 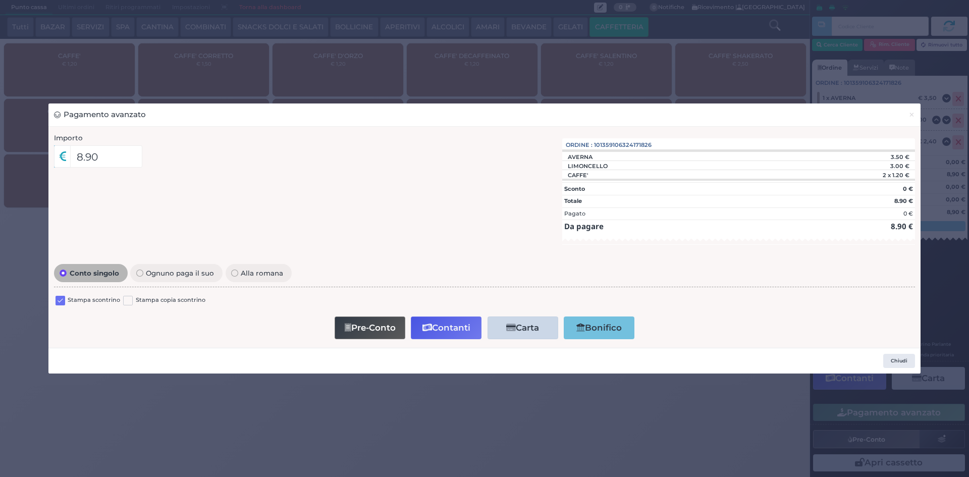 What do you see at coordinates (94, 300) in the screenshot?
I see `label: Stampa scontrino` at bounding box center [94, 300].